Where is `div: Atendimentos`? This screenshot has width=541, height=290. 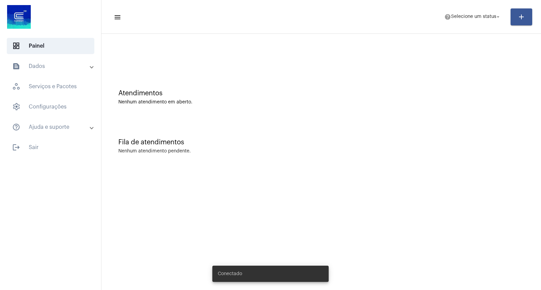
div: Atendimentos is located at coordinates (321, 93).